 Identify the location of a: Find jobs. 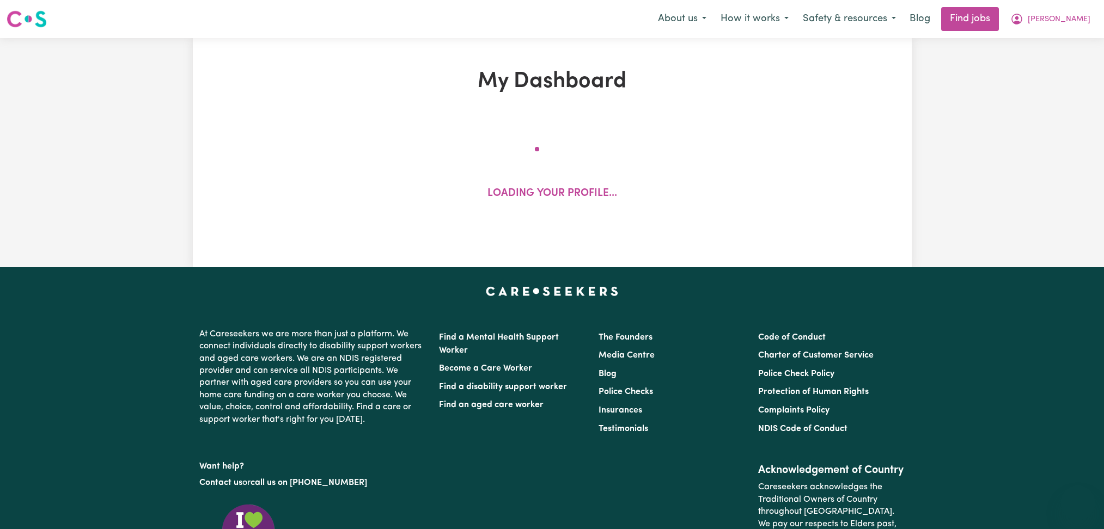
(970, 19).